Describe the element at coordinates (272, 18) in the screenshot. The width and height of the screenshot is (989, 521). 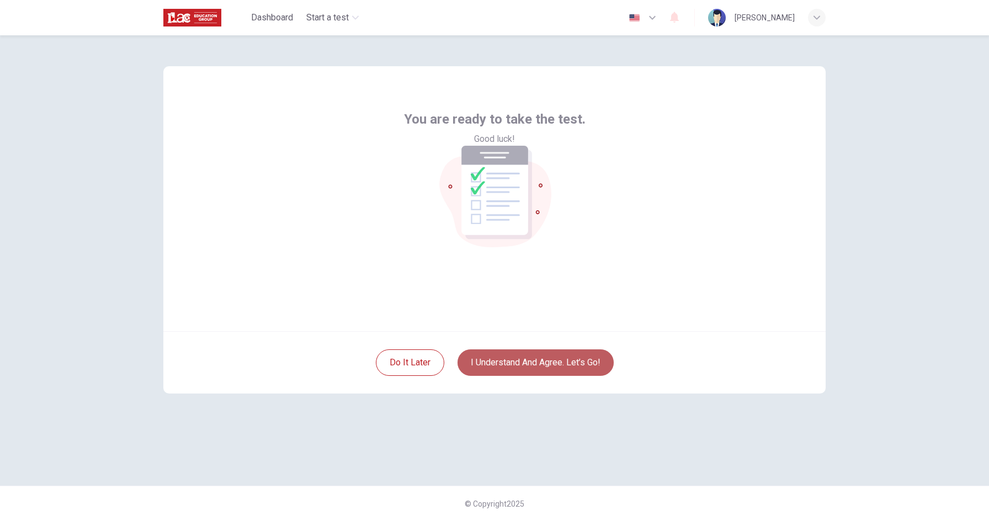
I see `a: Dashboard` at that location.